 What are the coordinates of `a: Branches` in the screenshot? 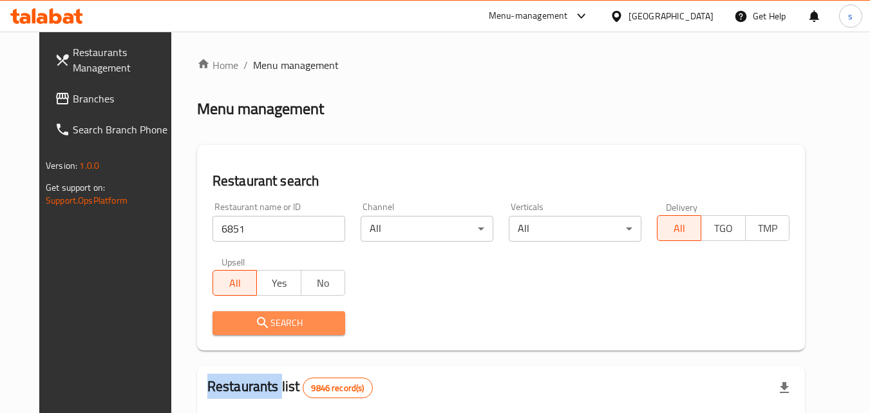 It's located at (115, 99).